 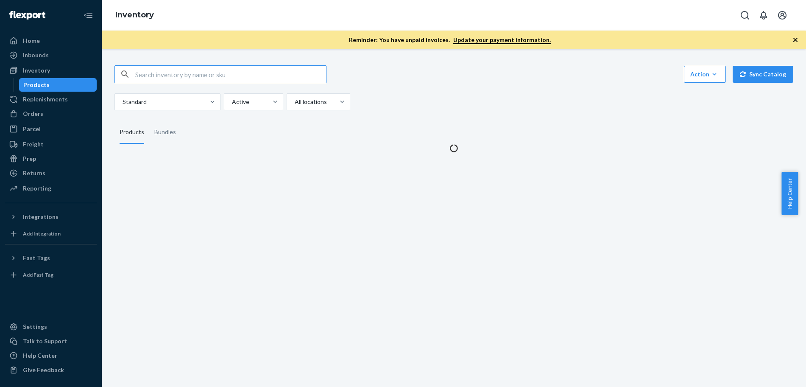 I want to click on div: Inbounds, so click(x=36, y=55).